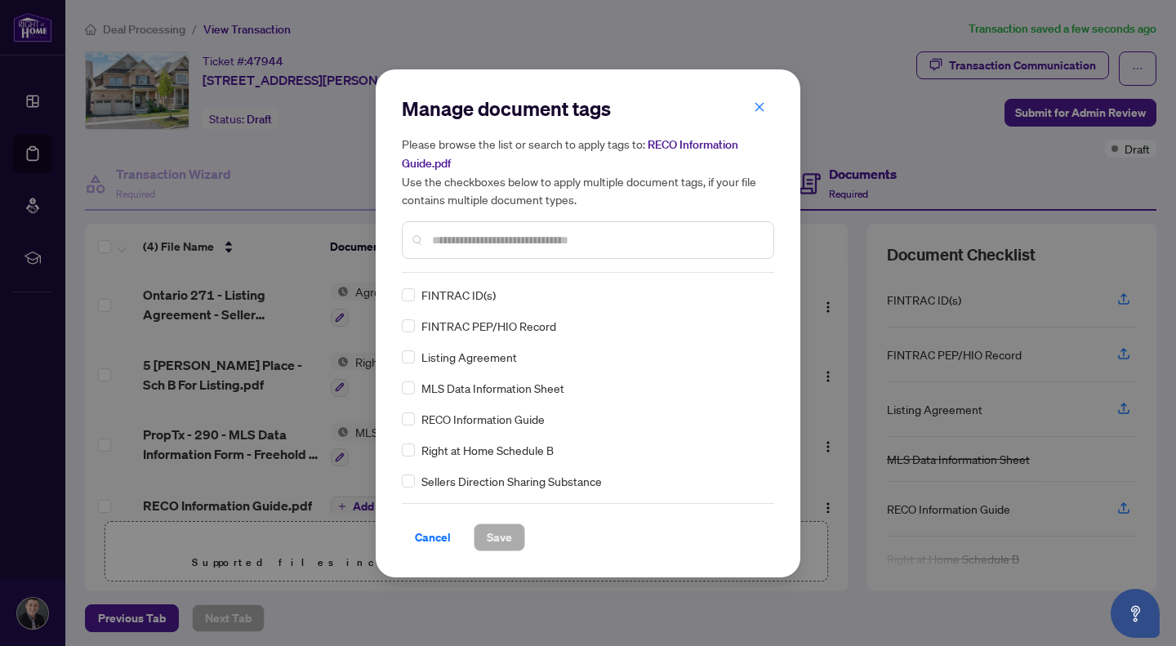 The height and width of the screenshot is (646, 1176). What do you see at coordinates (433, 537) in the screenshot?
I see `button: Cancel` at bounding box center [433, 537].